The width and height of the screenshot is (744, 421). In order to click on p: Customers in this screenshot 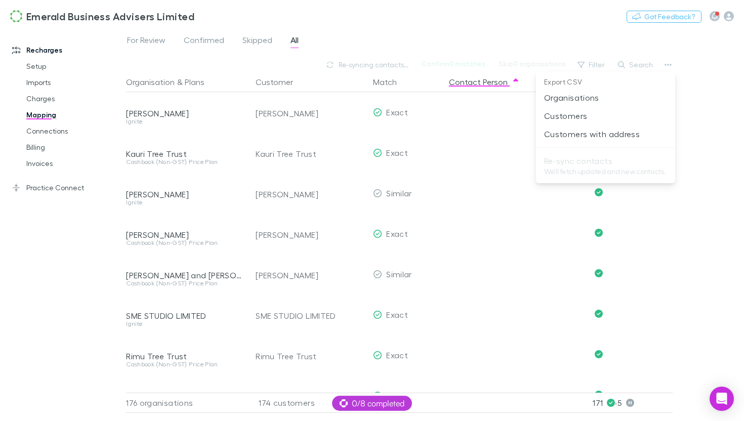, I will do `click(605, 116)`.